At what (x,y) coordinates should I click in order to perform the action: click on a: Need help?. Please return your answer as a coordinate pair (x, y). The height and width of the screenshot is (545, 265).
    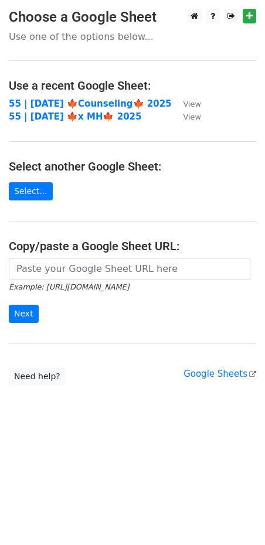
    Looking at the image, I should click on (37, 376).